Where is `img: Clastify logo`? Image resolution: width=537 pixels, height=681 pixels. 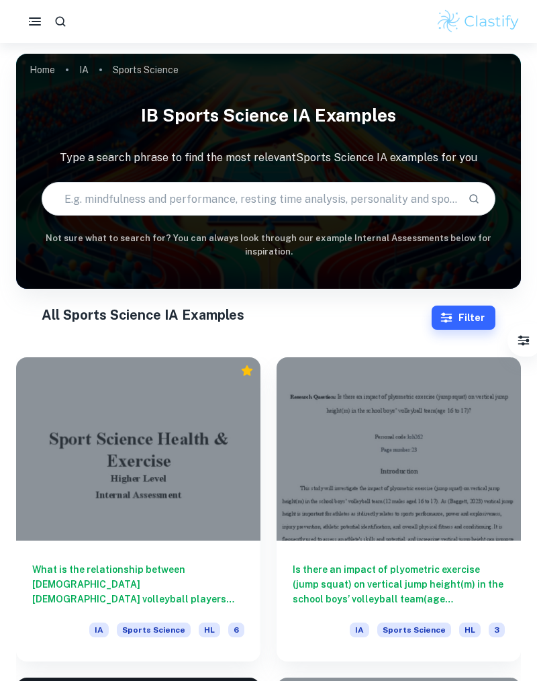
img: Clastify logo is located at coordinates (478, 21).